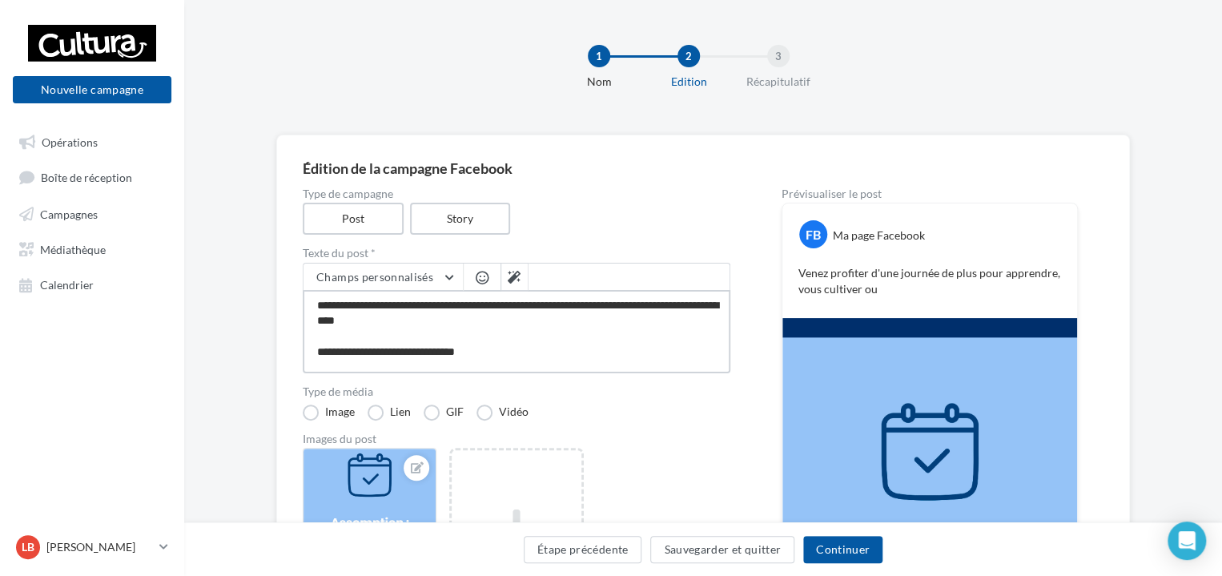 This screenshot has height=576, width=1222. What do you see at coordinates (328, 412) in the screenshot?
I see `label: Image` at bounding box center [328, 412].